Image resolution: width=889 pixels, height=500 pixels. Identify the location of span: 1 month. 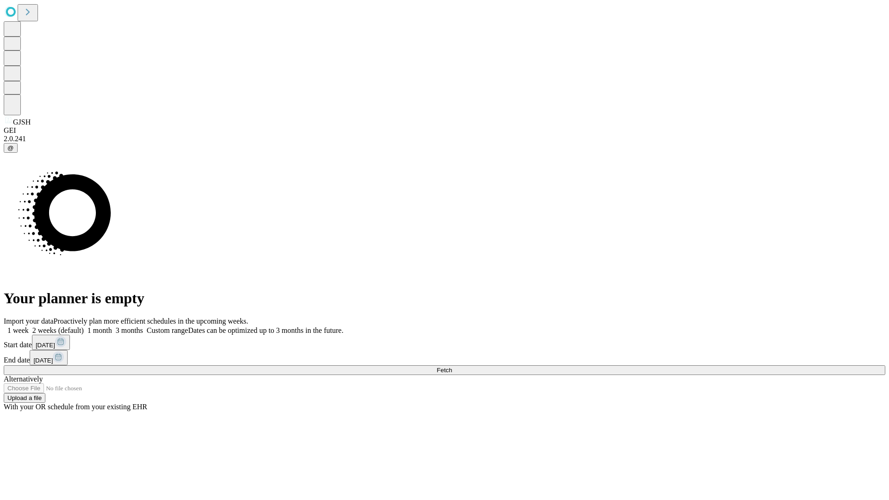
(100, 330).